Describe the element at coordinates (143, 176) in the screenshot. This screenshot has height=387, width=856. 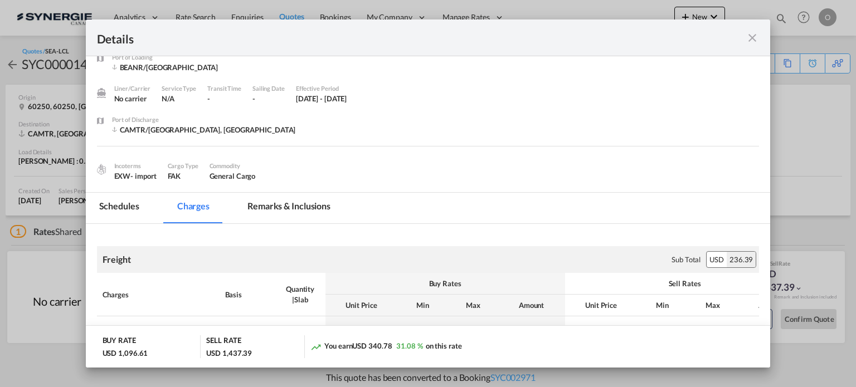
I see `div: - import` at that location.